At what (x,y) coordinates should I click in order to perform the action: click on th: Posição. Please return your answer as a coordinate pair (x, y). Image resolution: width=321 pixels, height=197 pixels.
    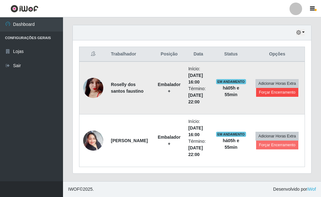
    Looking at the image, I should click on (169, 54).